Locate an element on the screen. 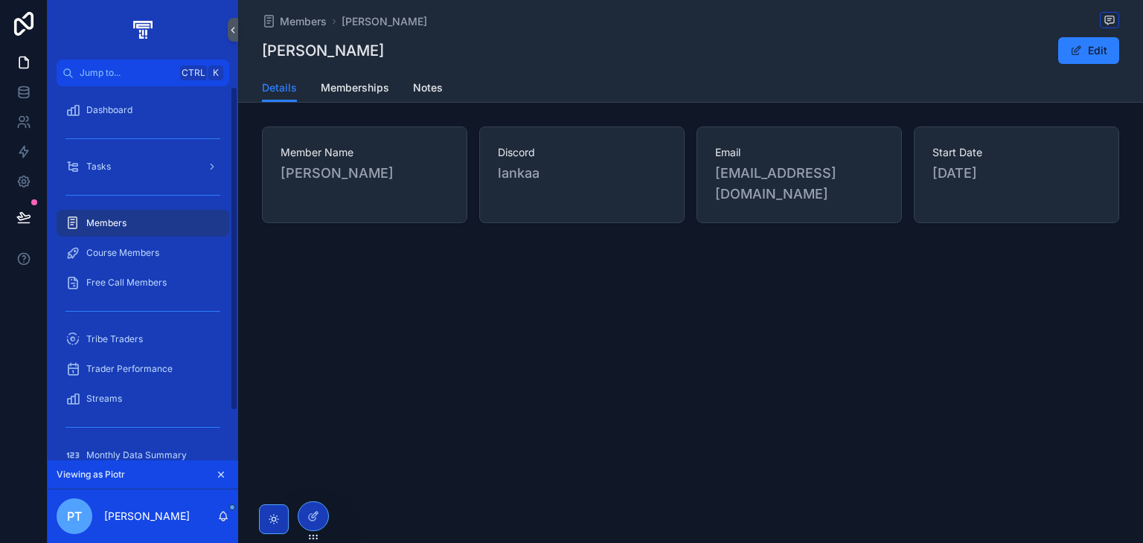 This screenshot has height=543, width=1143. span: PT is located at coordinates (74, 516).